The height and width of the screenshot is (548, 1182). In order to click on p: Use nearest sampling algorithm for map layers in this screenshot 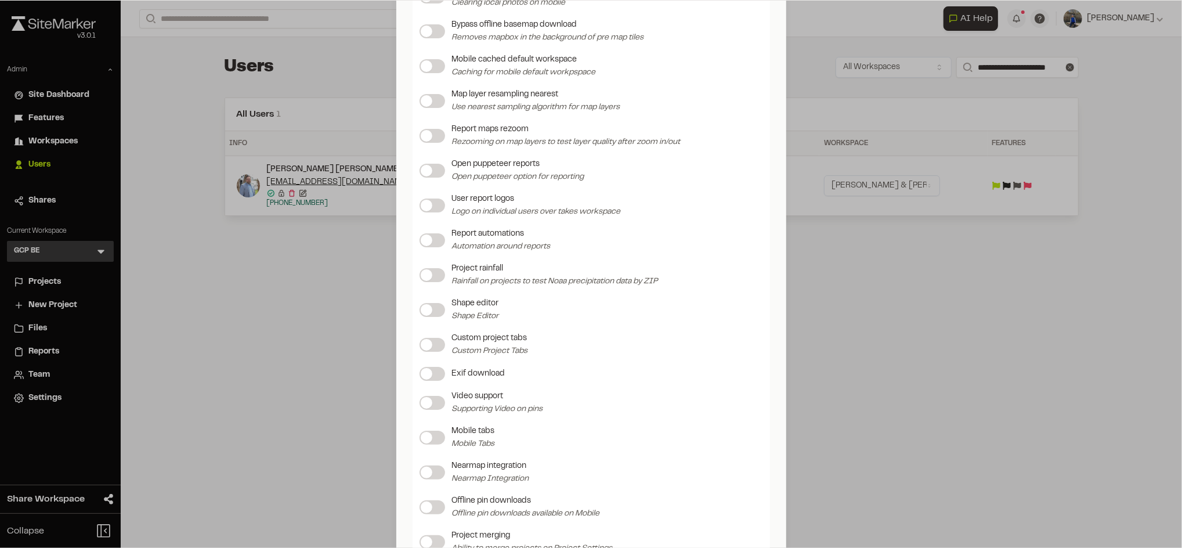, I will do `click(536, 107)`.